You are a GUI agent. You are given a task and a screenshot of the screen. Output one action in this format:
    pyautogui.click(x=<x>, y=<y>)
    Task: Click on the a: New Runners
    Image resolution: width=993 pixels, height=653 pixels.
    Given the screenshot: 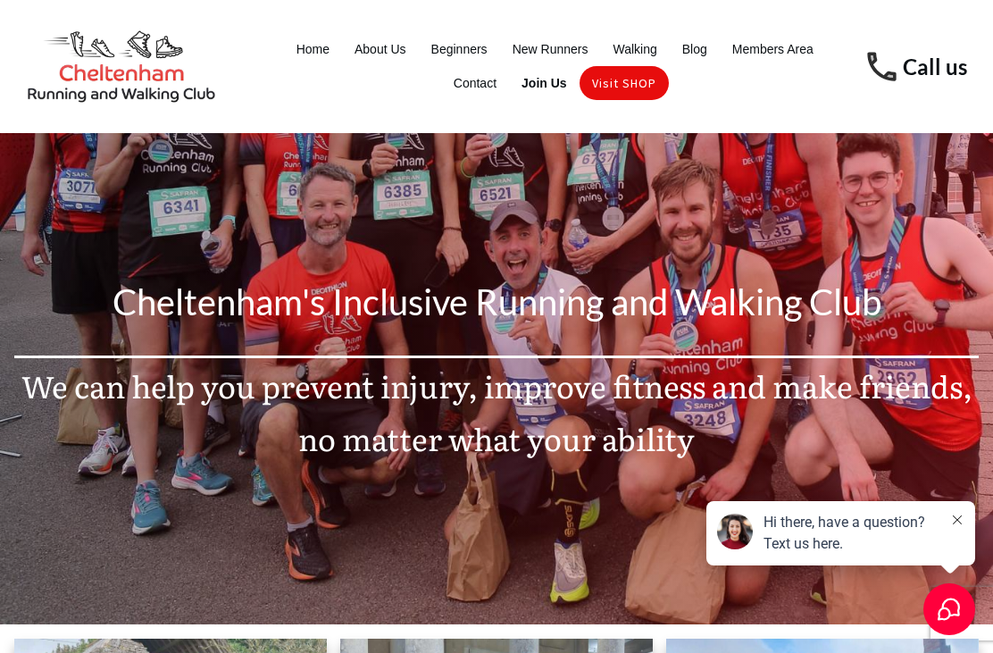 What is the action you would take?
    pyautogui.click(x=550, y=49)
    